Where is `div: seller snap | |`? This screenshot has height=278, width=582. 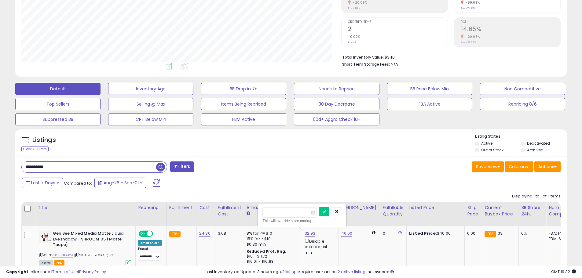
div: seller snap | | is located at coordinates (56, 272).